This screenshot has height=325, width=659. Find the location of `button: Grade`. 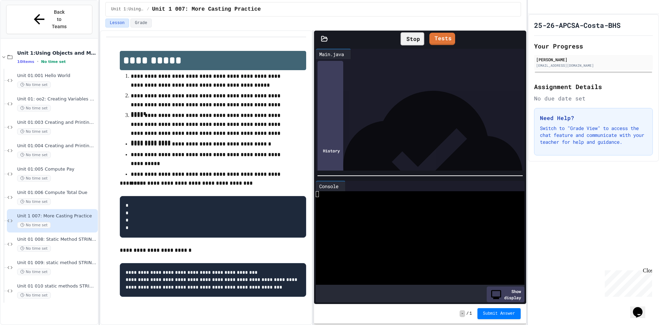

button: Grade is located at coordinates (141, 23).